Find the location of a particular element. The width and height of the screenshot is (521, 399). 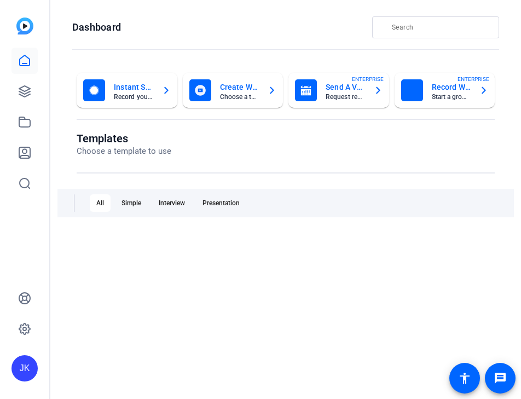

mat-card-title: Instant Self Record is located at coordinates (133, 87).